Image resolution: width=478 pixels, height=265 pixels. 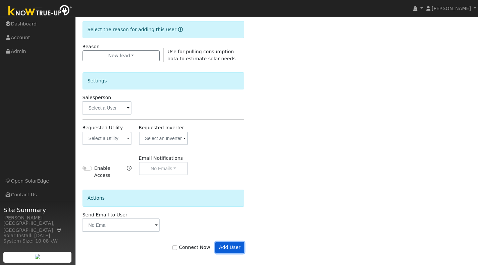 I want to click on div: System Size: 10.08 kW, so click(x=38, y=241).